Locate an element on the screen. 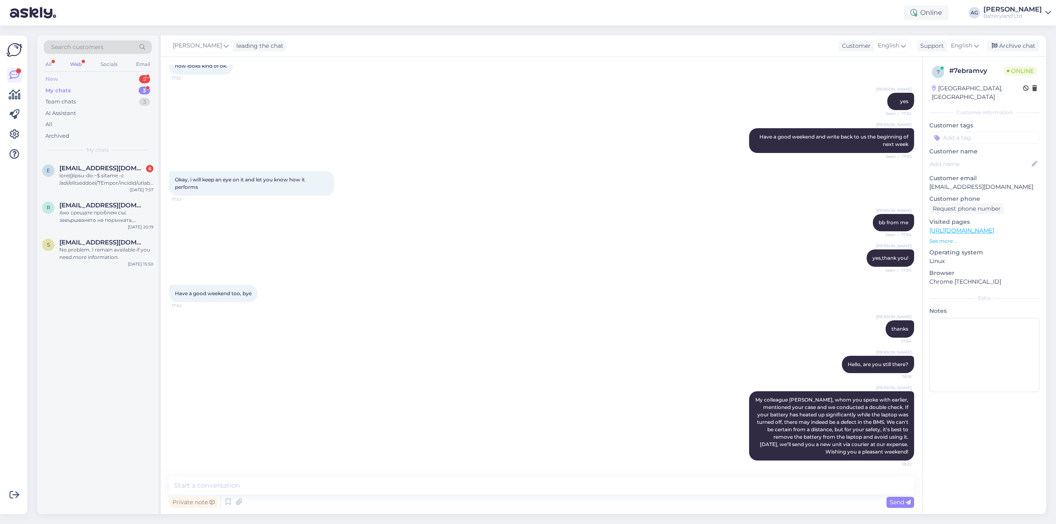 This screenshot has height=524, width=1056. span: Seen ✓ 17:52 is located at coordinates (896, 113).